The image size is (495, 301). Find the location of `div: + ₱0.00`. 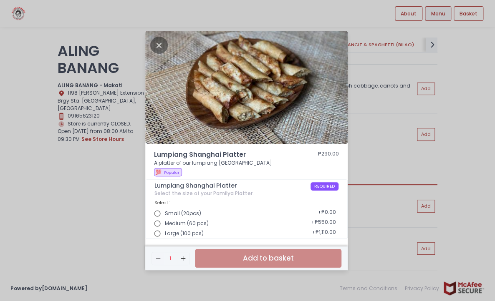

div: + ₱0.00 is located at coordinates (327, 214).